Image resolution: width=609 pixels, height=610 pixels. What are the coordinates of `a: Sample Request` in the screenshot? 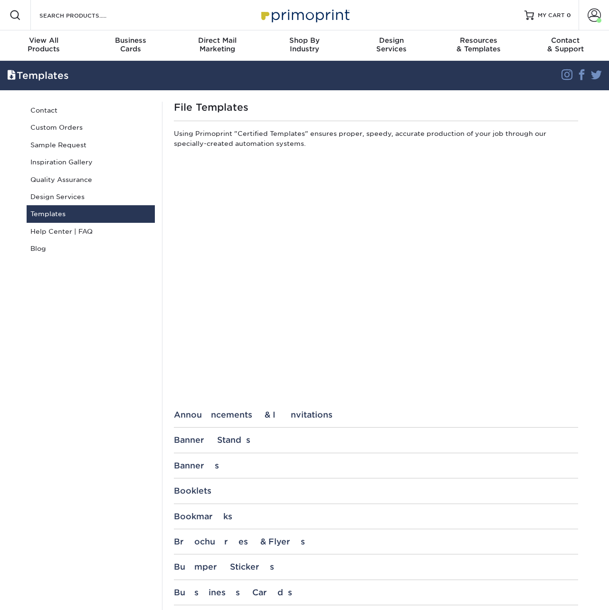 It's located at (91, 145).